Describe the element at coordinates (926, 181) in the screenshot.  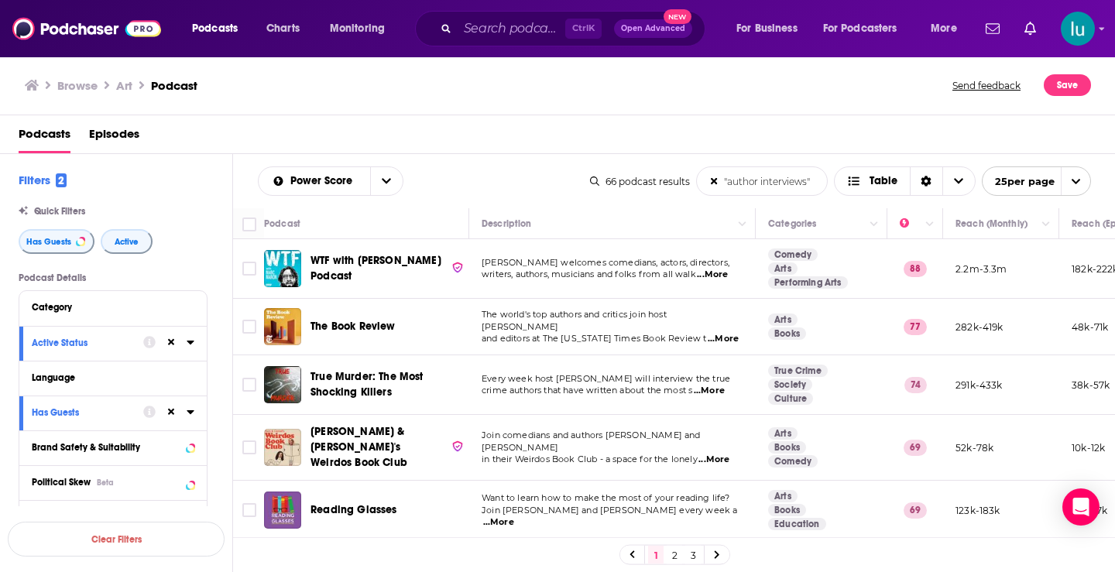
I see `div: Sort Direction` at that location.